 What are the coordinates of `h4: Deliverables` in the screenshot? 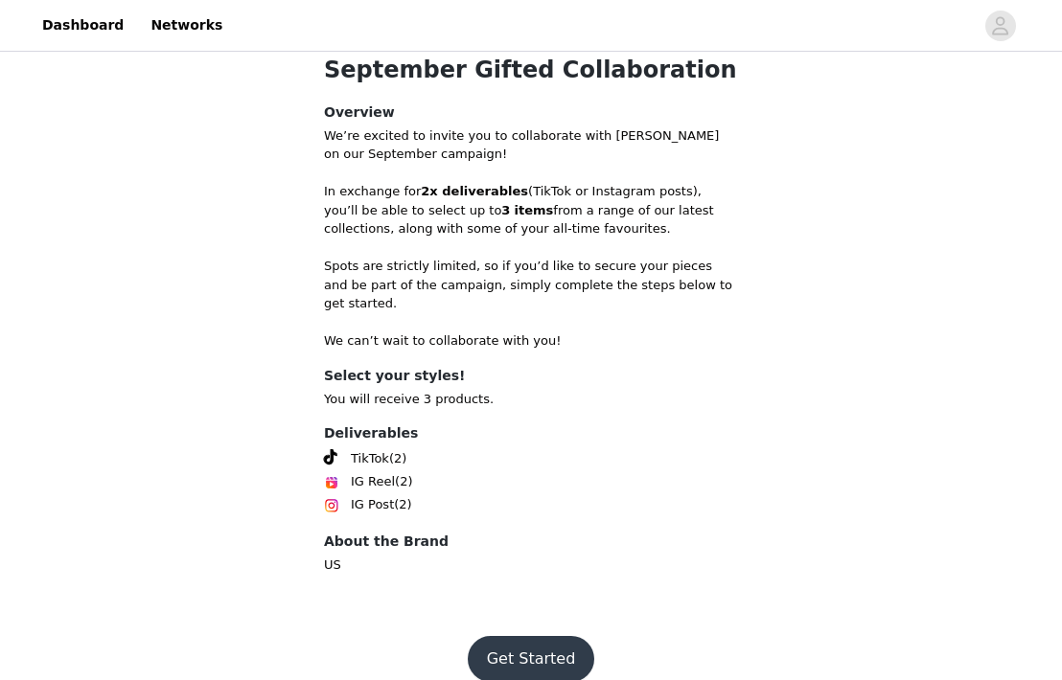 It's located at (531, 433).